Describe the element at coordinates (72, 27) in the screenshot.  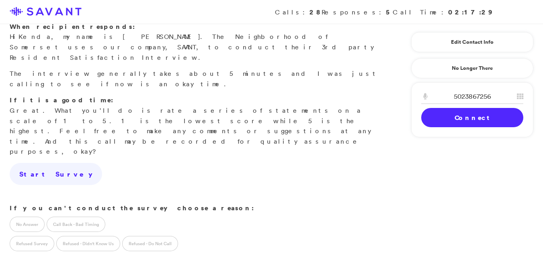
I see `strong: When recipient responds:` at that location.